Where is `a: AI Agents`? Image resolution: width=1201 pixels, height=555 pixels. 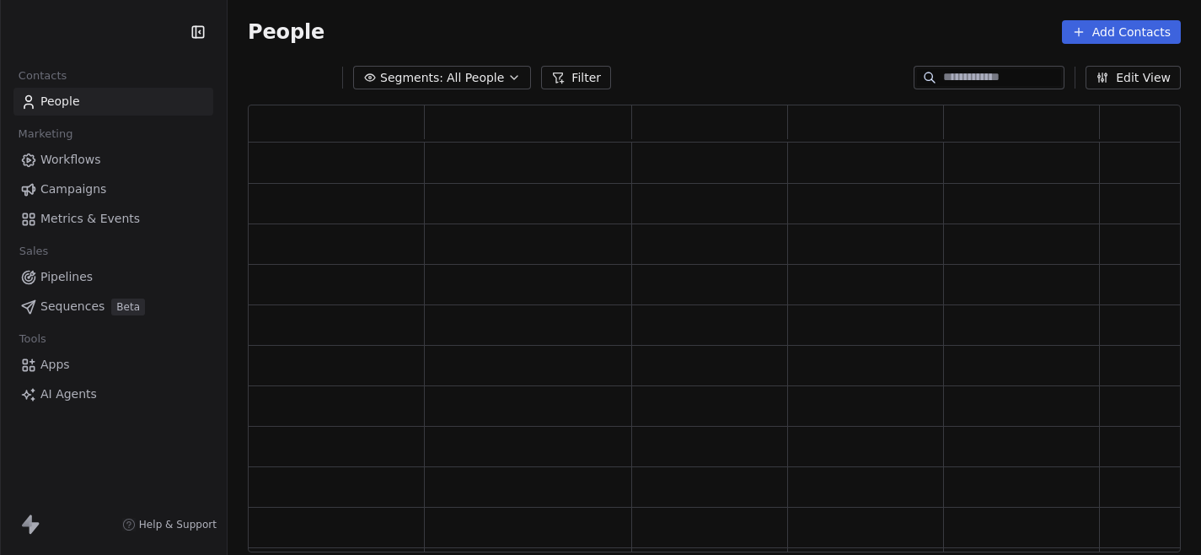
a: AI Agents is located at coordinates (113, 394).